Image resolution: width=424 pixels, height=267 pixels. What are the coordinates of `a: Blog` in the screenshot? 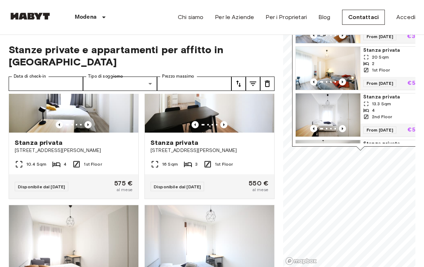 It's located at (324, 17).